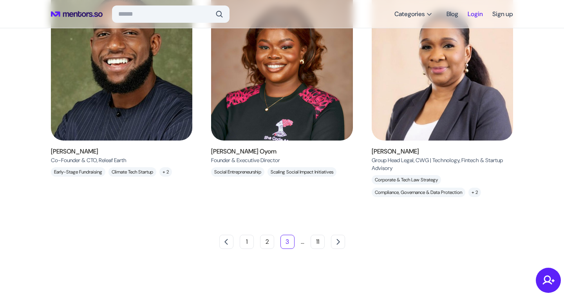  I want to click on span: , Releaf Earth, so click(112, 160).